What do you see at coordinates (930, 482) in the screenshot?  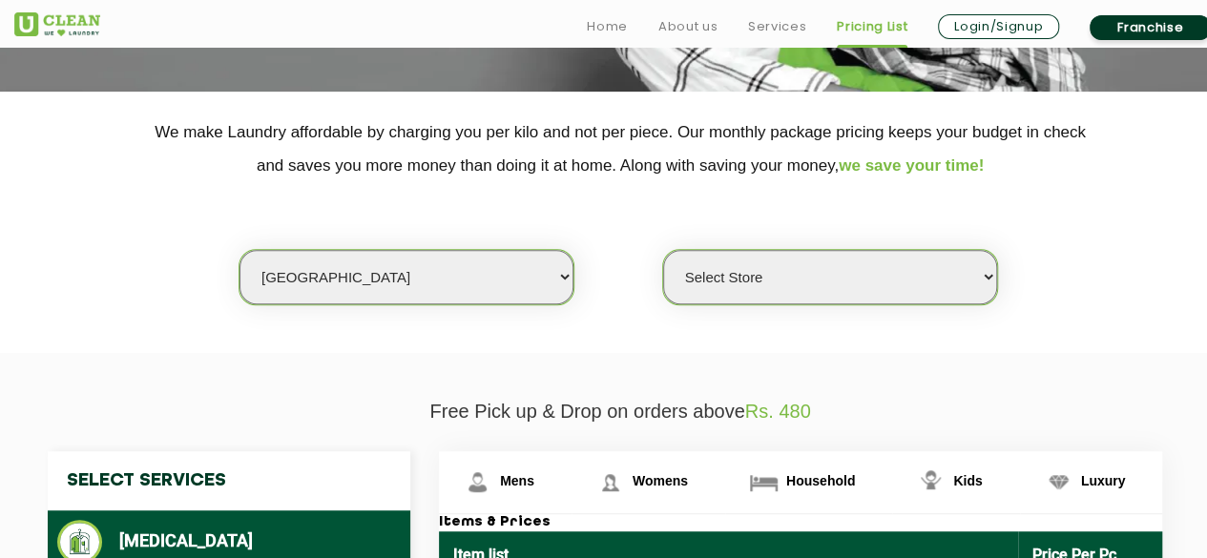 I see `img: Kids` at bounding box center [930, 482].